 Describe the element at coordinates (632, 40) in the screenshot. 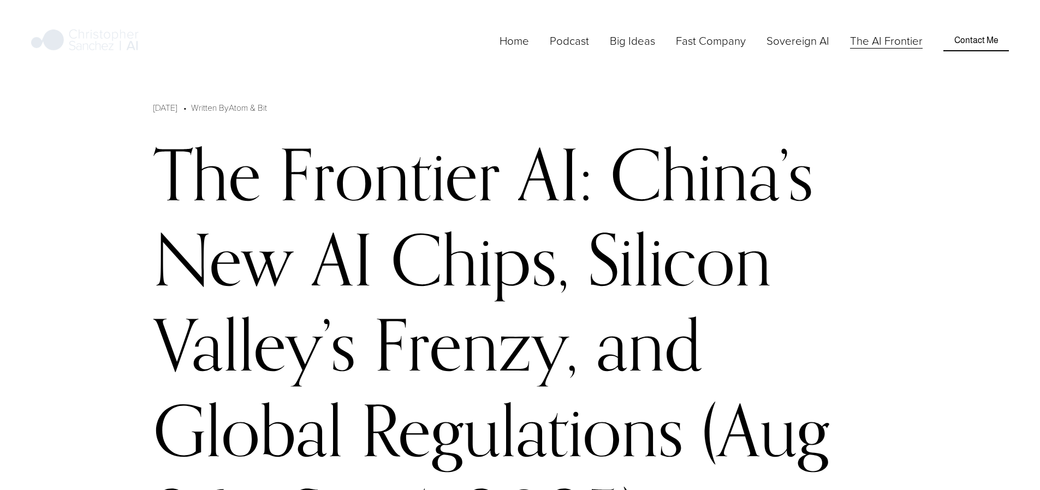

I see `span: Big Ideas` at that location.